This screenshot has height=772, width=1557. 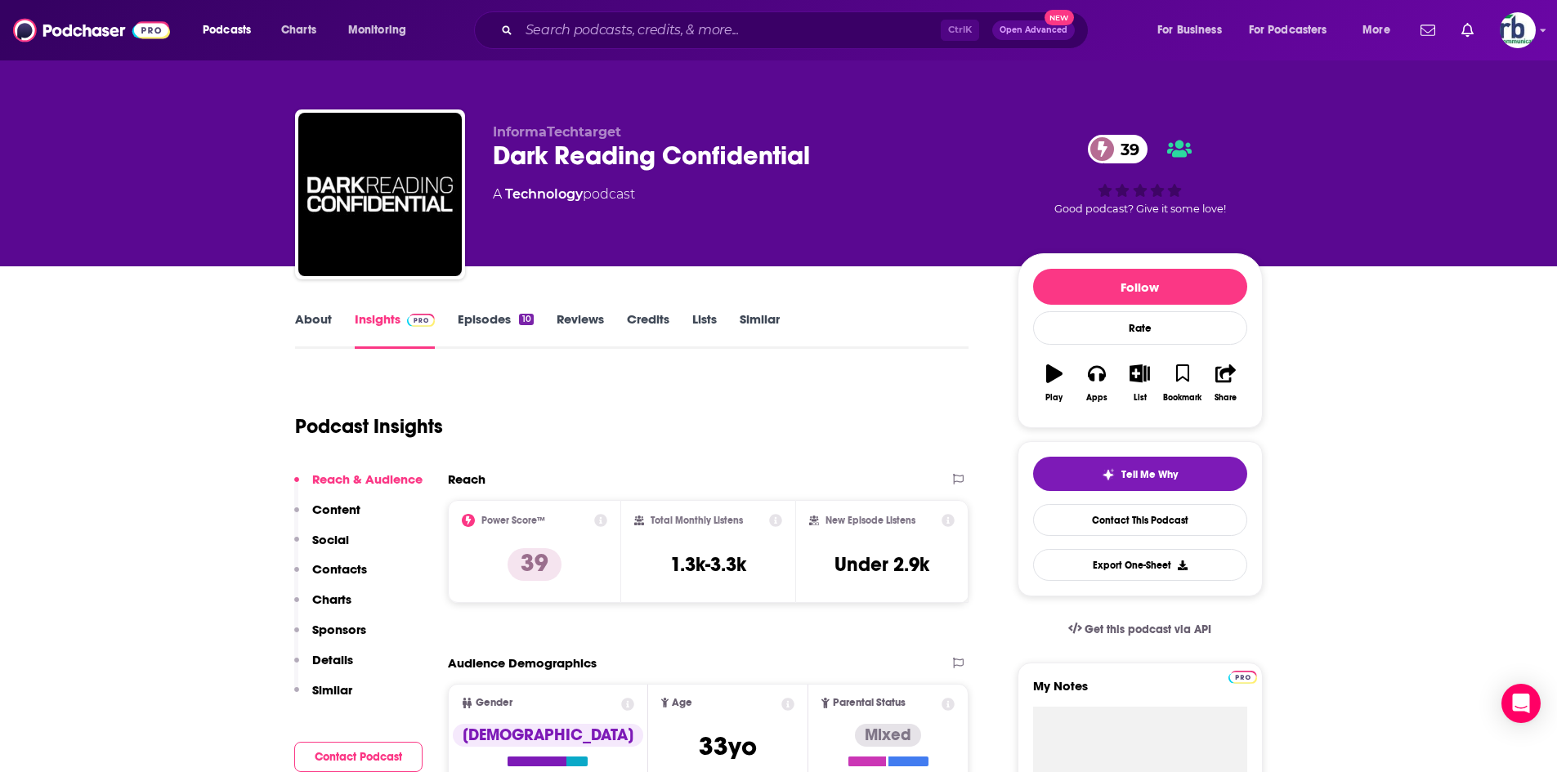 What do you see at coordinates (1518, 30) in the screenshot?
I see `img: User Profile` at bounding box center [1518, 30].